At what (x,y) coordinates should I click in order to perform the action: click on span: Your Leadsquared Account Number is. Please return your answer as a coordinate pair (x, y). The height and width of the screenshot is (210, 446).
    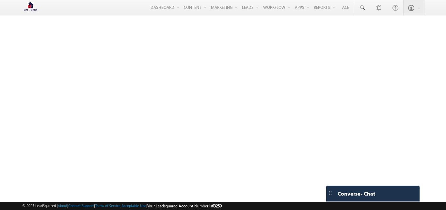
    Looking at the image, I should click on (185, 205).